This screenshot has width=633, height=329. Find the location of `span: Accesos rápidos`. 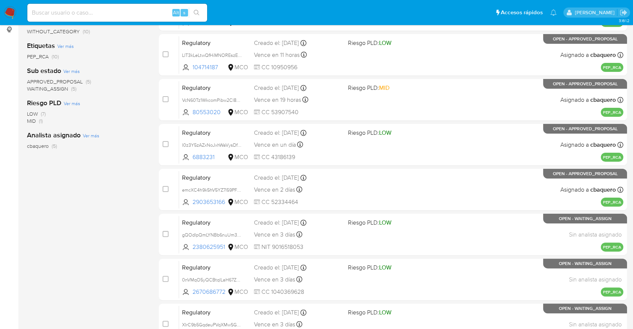

span: Accesos rápidos is located at coordinates (522, 12).